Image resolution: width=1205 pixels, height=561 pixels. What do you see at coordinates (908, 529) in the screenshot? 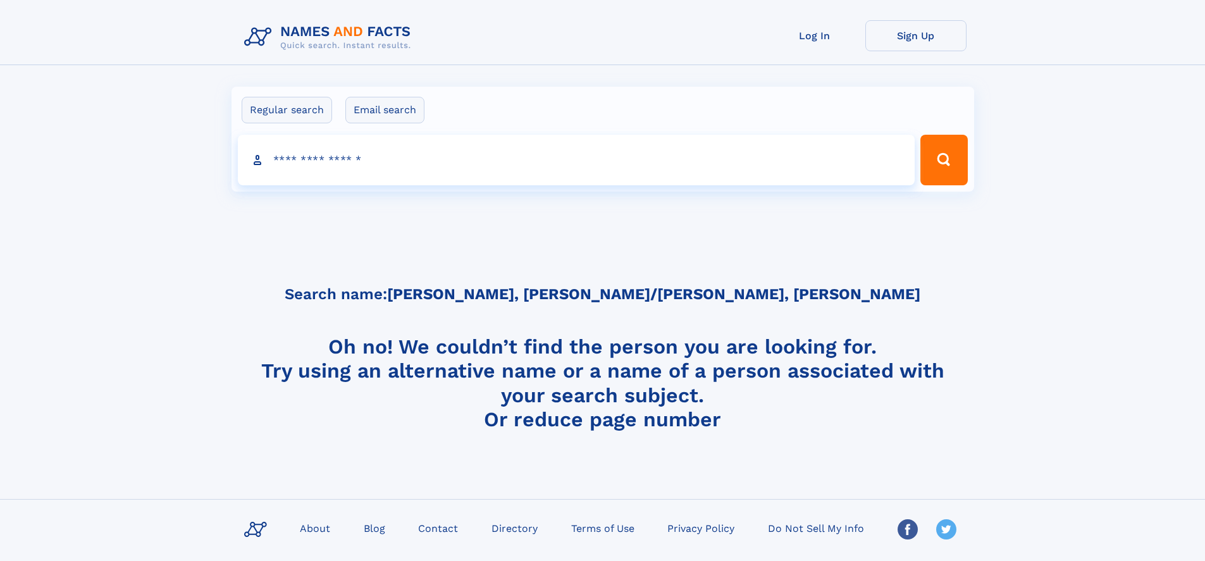
I see `img: Facebook` at bounding box center [908, 529].